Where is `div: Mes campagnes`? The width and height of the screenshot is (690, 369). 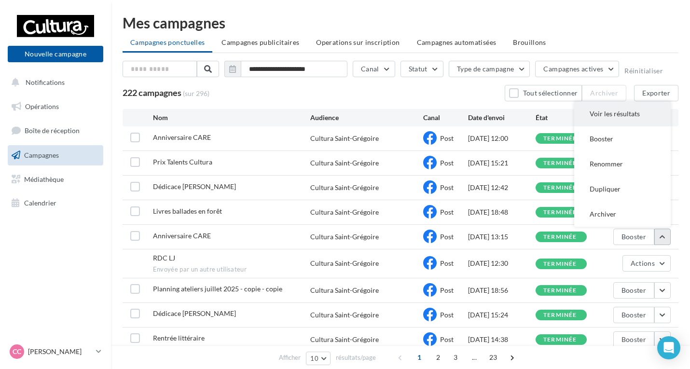 div: Mes campagnes is located at coordinates (400, 23).